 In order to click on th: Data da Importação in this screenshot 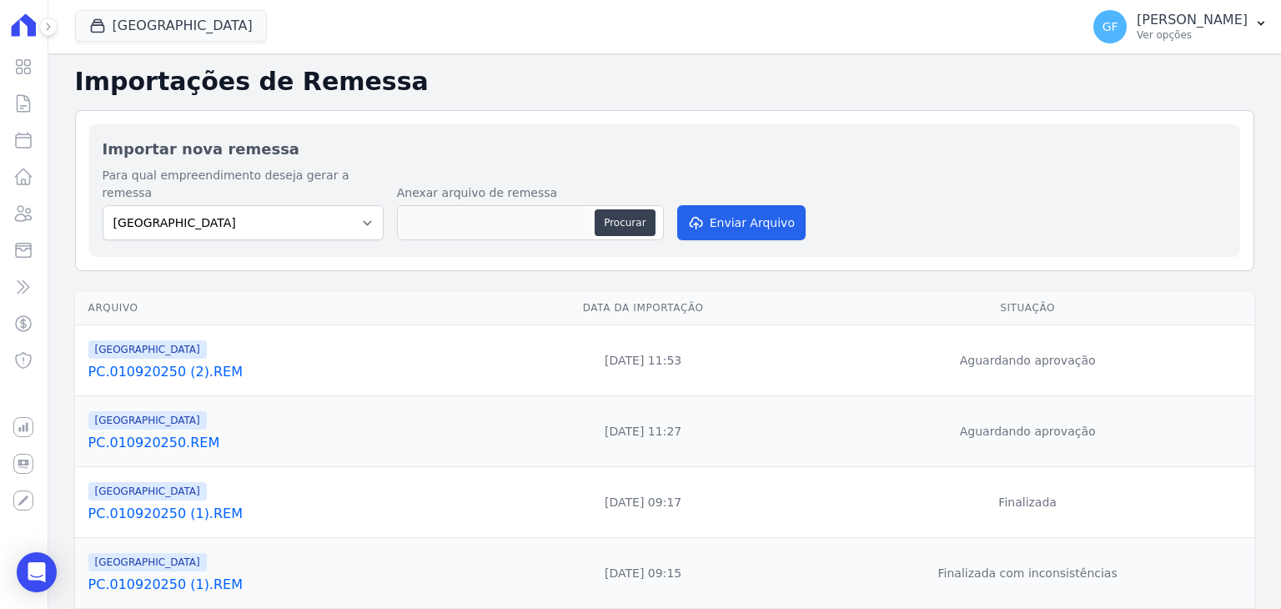, I will do `click(643, 308)`.